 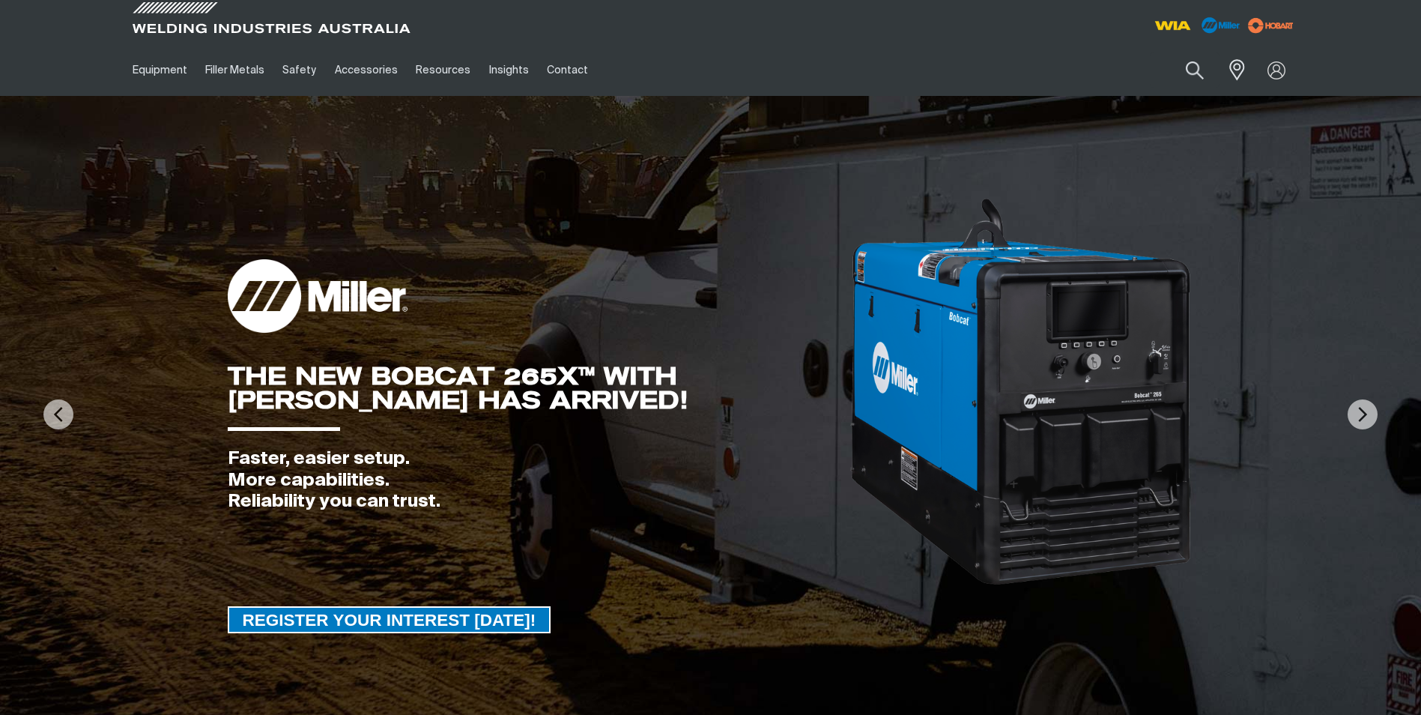 What do you see at coordinates (1195, 70) in the screenshot?
I see `button: Search products` at bounding box center [1195, 70].